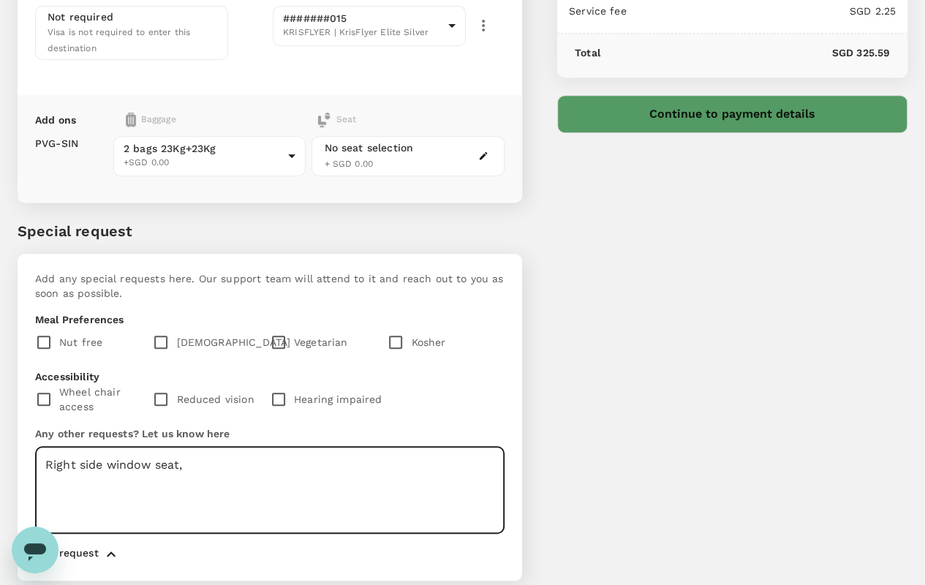  Describe the element at coordinates (270, 286) in the screenshot. I see `p: Add any special requests here. Our support team will attend to it and reach out to you as soon as...` at that location.